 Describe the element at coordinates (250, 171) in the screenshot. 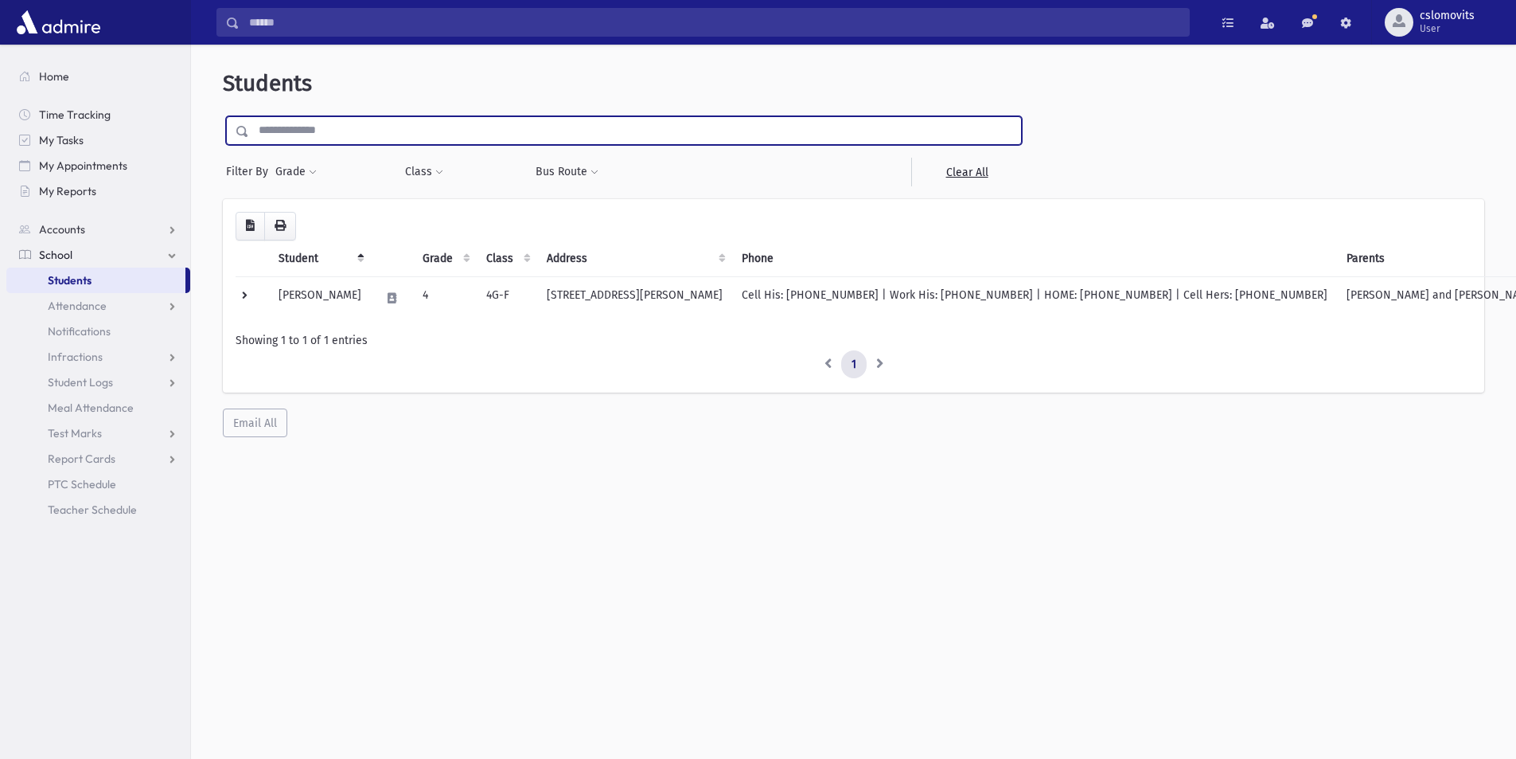

I see `span: Filter By` at that location.